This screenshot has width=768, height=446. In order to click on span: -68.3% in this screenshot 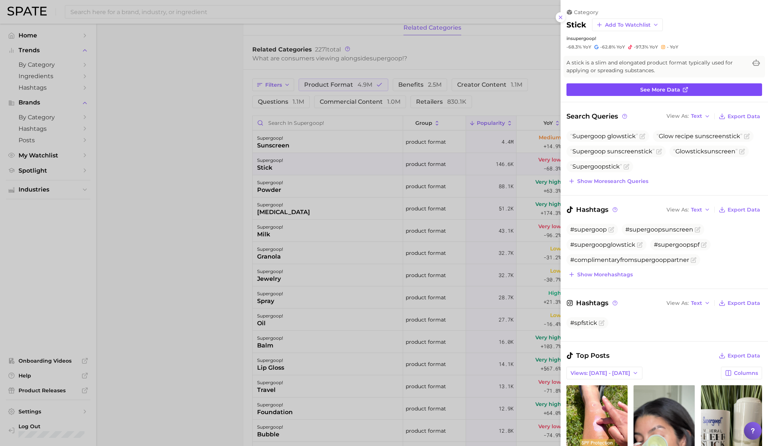, I will do `click(574, 47)`.